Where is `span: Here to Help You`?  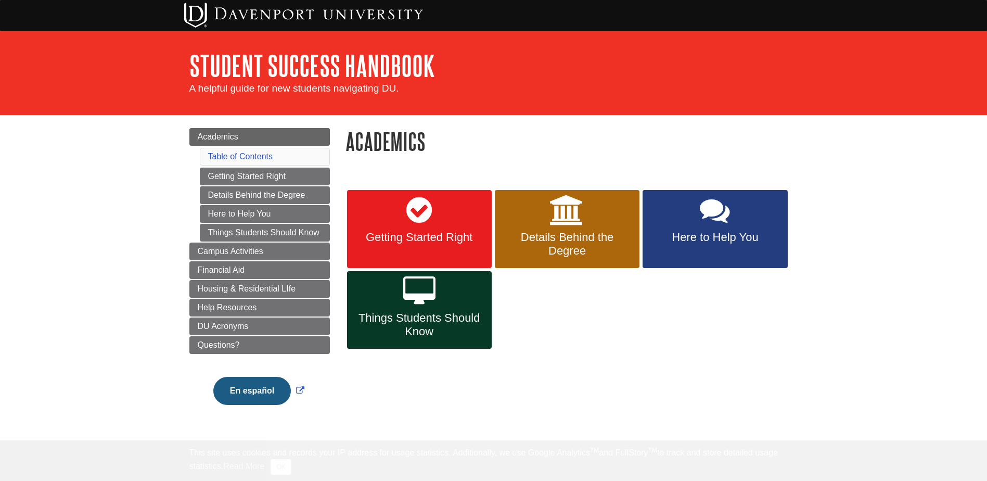 span: Here to Help You is located at coordinates (715, 237).